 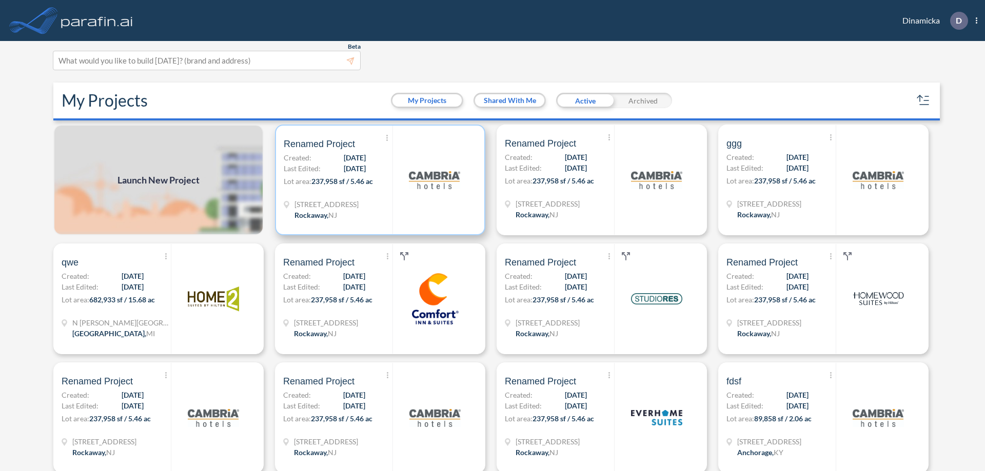 What do you see at coordinates (734, 144) in the screenshot?
I see `span: ggg` at bounding box center [734, 144].